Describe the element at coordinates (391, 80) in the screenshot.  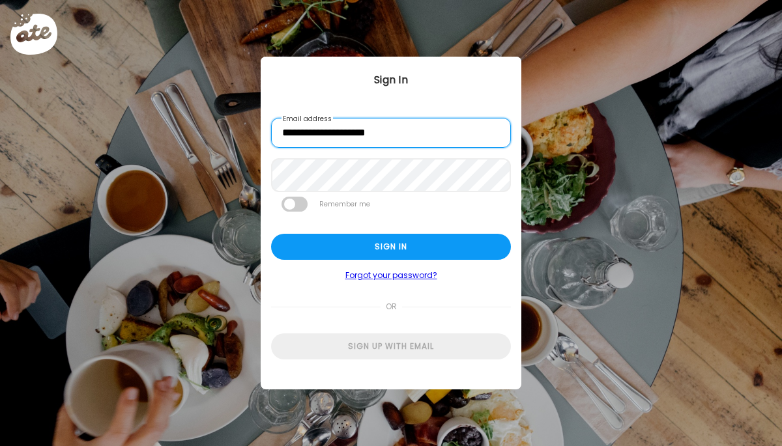
I see `div: Sign In` at that location.